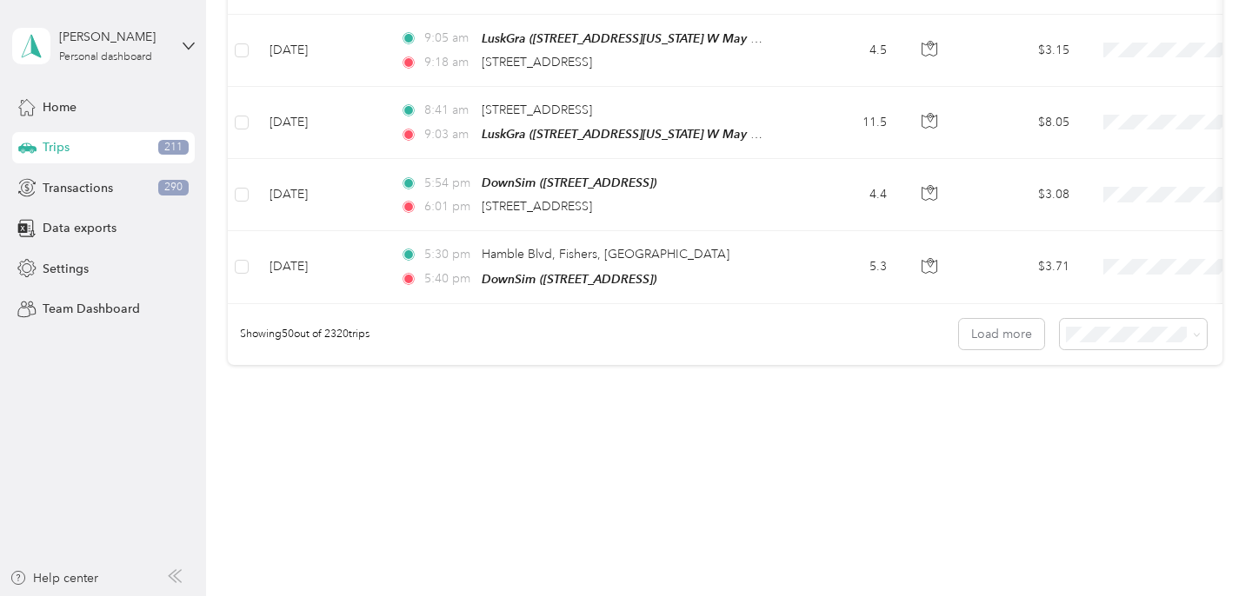 The image size is (1252, 596). What do you see at coordinates (1001, 334) in the screenshot?
I see `button: Load more` at bounding box center [1001, 334].